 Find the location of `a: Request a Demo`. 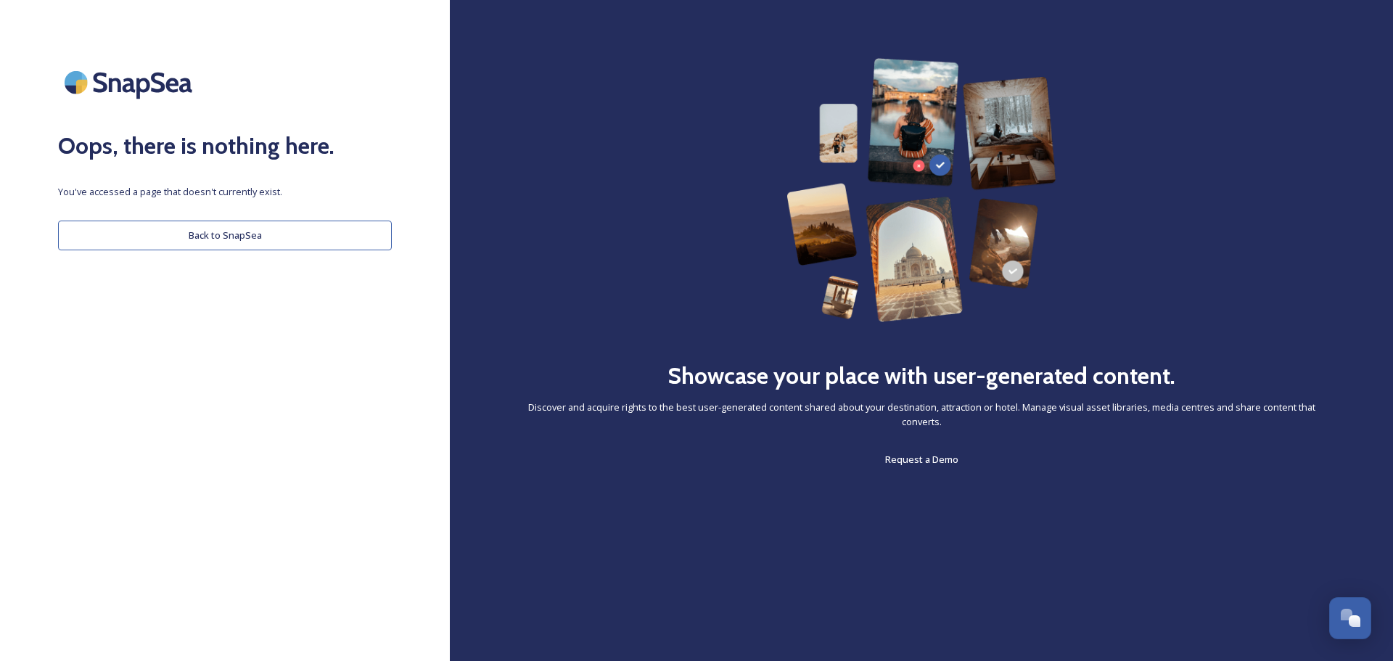

a: Request a Demo is located at coordinates (921, 459).